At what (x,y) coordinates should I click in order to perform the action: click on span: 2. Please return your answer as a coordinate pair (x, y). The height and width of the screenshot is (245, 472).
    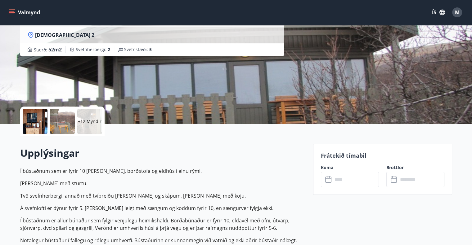
    Looking at the image, I should click on (109, 49).